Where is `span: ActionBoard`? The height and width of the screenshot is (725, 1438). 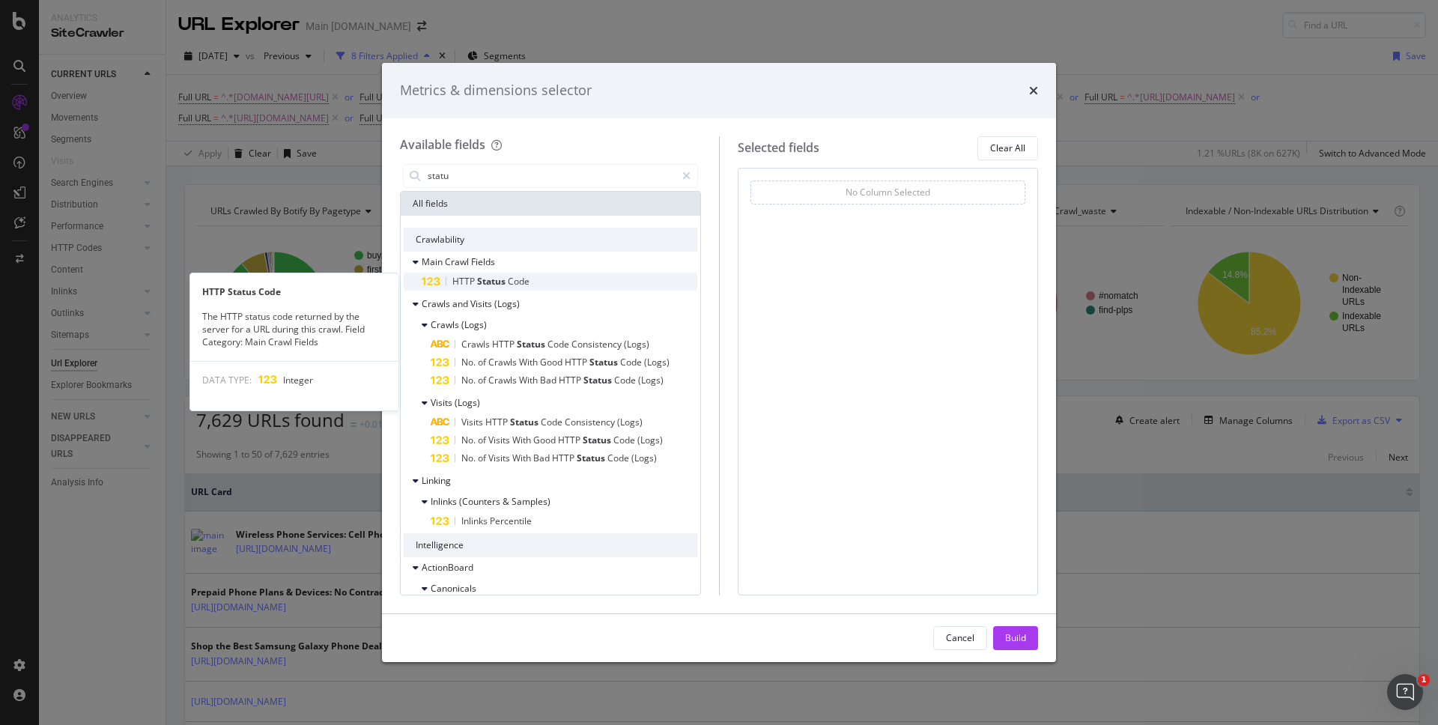
span: ActionBoard is located at coordinates (447, 567).